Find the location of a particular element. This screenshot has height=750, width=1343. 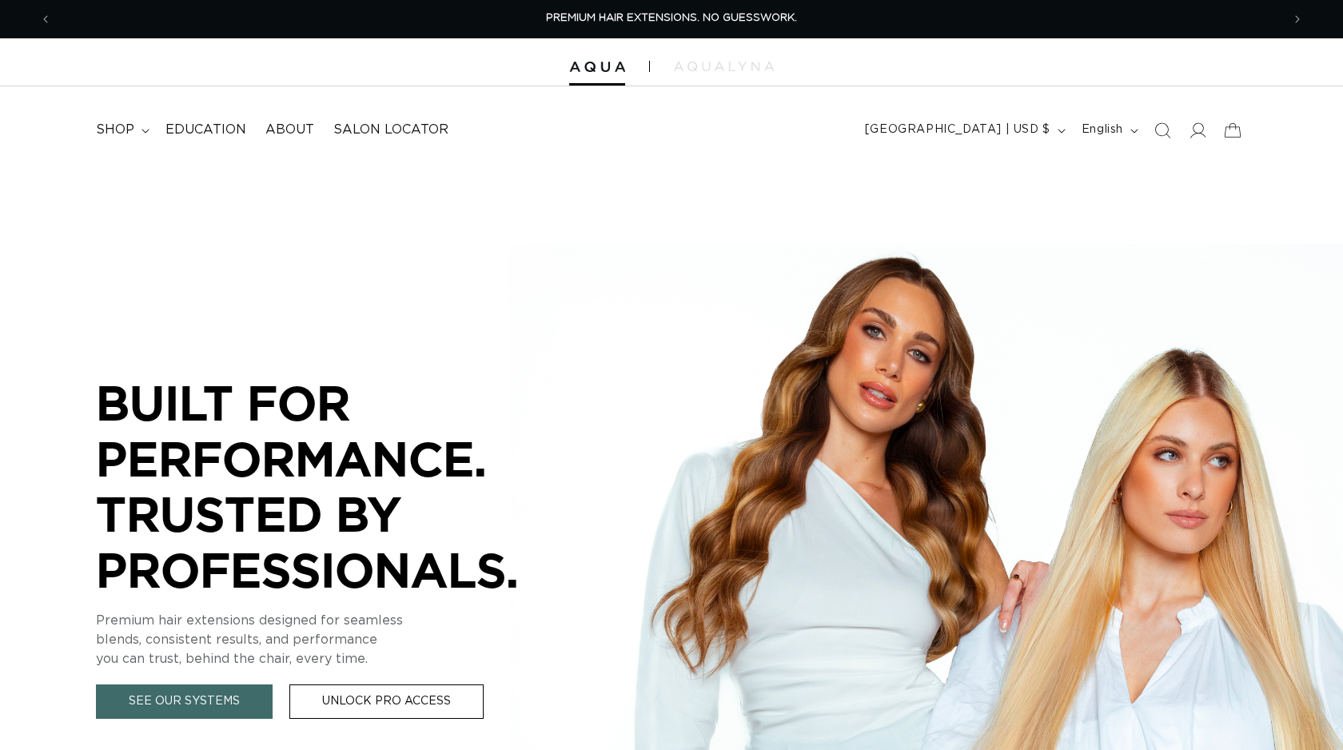

a: See Our Systems is located at coordinates (184, 701).